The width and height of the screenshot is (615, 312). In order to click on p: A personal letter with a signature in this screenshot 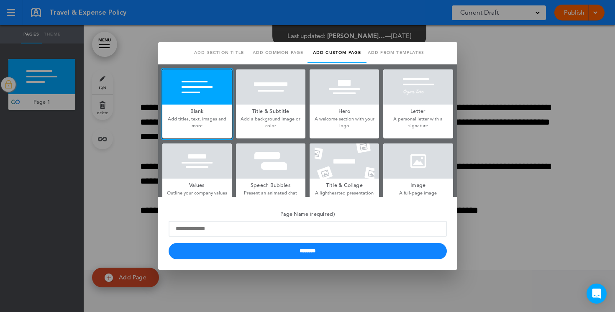, I will do `click(418, 122)`.